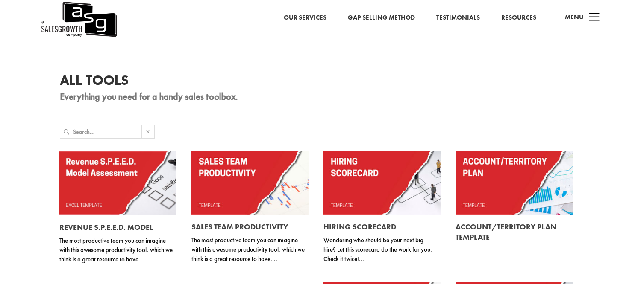 This screenshot has width=632, height=284. What do you see at coordinates (458, 18) in the screenshot?
I see `a: Testimonials` at bounding box center [458, 18].